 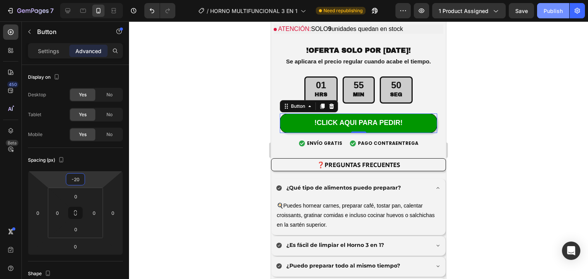 What do you see at coordinates (88, 64) in the screenshot?
I see `div: 55` at bounding box center [88, 64].